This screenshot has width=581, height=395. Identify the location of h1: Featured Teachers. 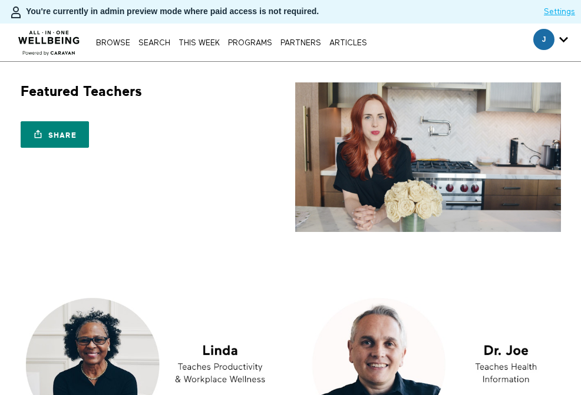
(81, 91).